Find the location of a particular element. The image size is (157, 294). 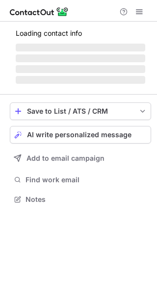

span: Add to email campaign is located at coordinates (65, 158).